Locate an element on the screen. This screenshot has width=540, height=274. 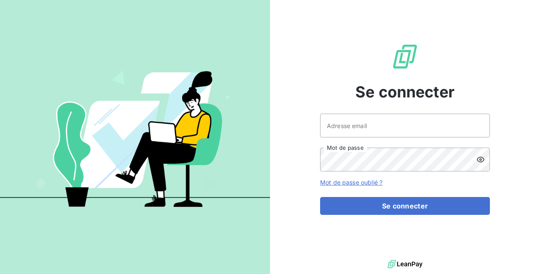
img: Logo LeanPay is located at coordinates (405, 56).